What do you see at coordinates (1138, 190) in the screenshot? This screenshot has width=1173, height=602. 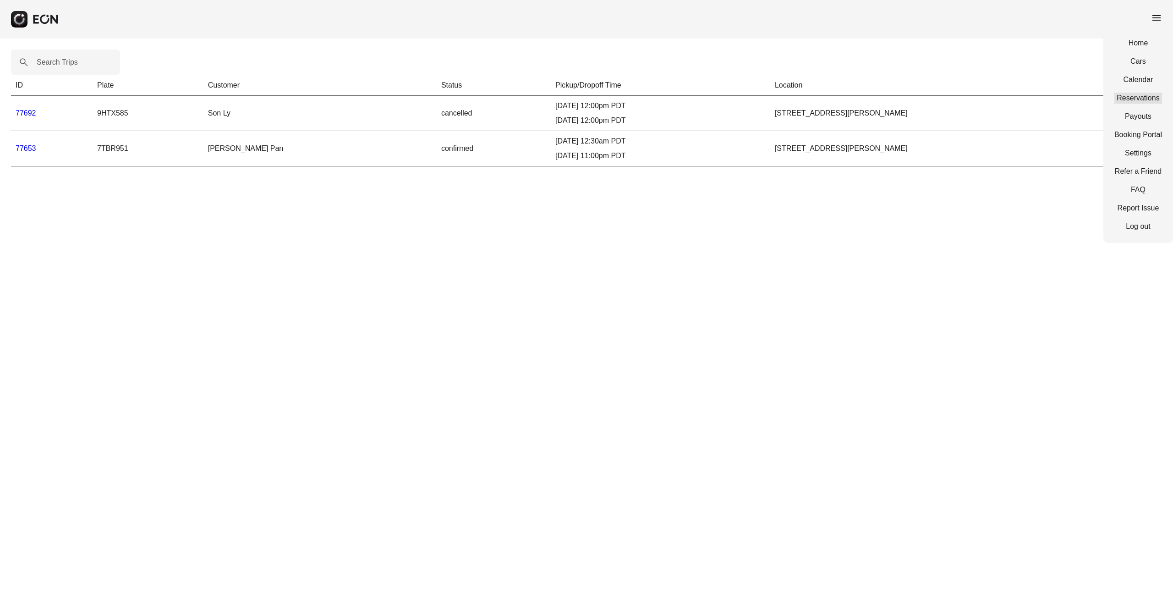 I see `a: FAQ` at bounding box center [1138, 190].